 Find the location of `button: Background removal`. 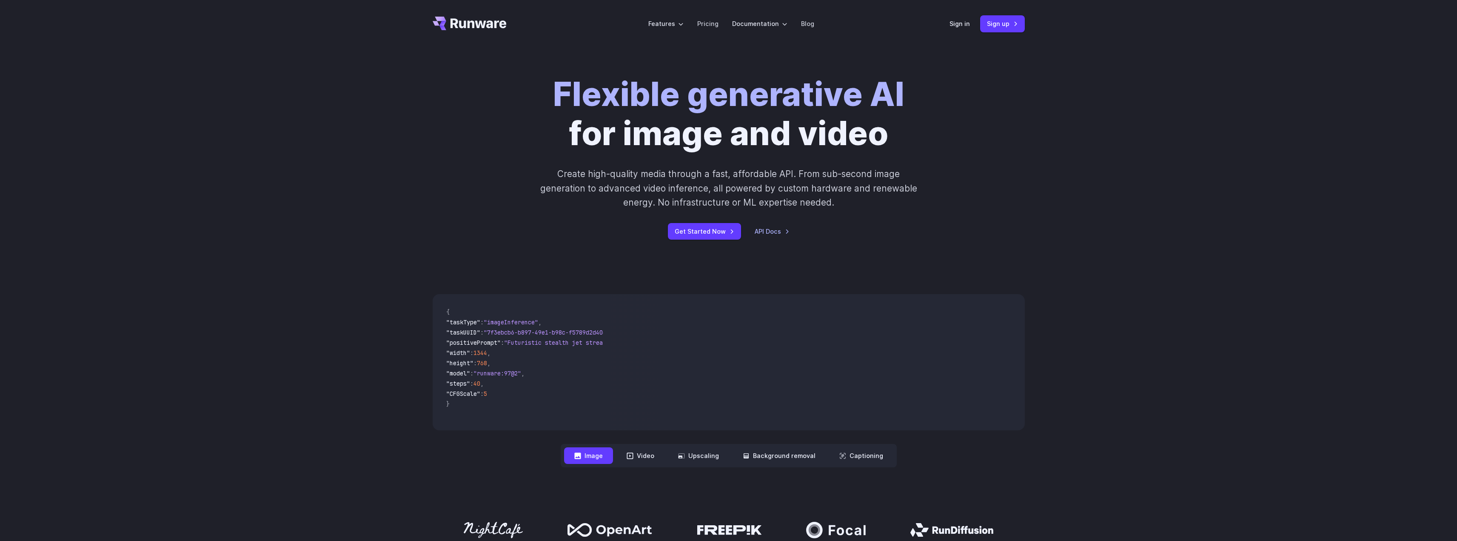

button: Background removal is located at coordinates (779, 455).